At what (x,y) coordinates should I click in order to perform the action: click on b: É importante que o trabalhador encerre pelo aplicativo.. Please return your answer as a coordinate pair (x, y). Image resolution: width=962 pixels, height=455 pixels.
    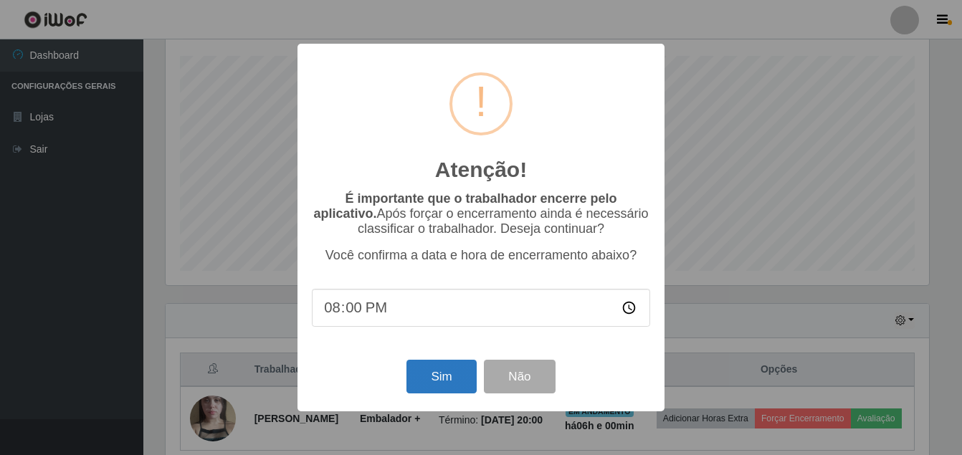
    Looking at the image, I should click on (464, 206).